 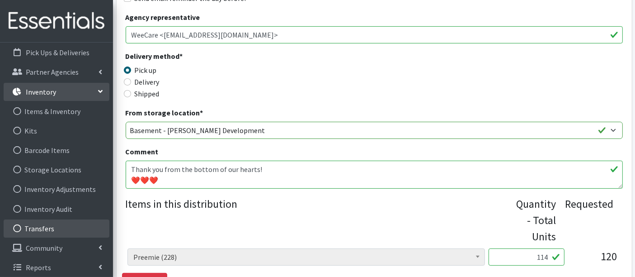 I want to click on label: Agency representative, so click(x=163, y=17).